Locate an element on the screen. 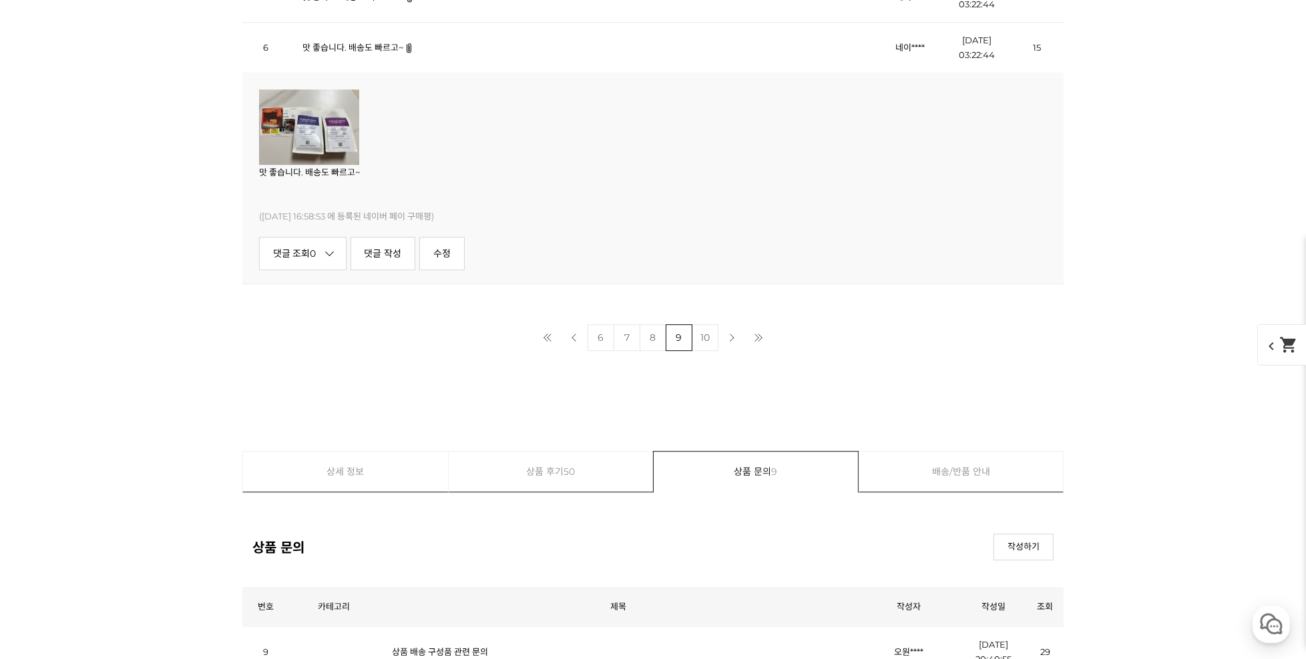 The height and width of the screenshot is (659, 1306). a: 이전 페이지 is located at coordinates (574, 338).